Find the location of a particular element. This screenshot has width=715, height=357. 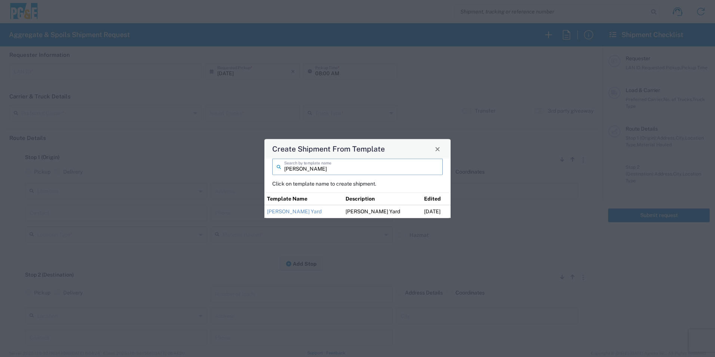

th: Description is located at coordinates (382, 199).